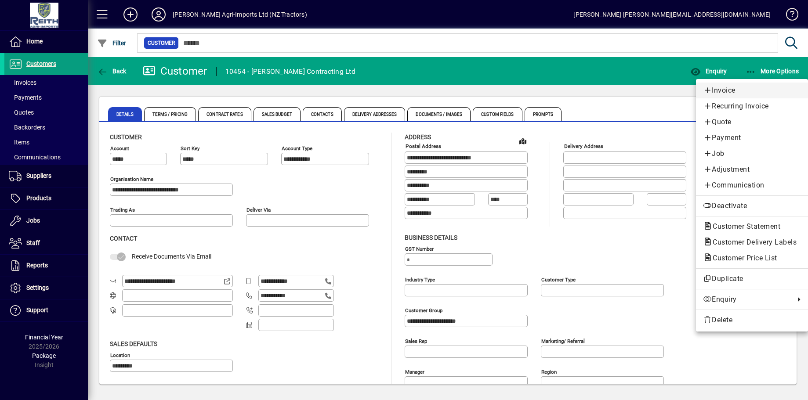 The image size is (808, 400). I want to click on span: Customer Statement, so click(744, 226).